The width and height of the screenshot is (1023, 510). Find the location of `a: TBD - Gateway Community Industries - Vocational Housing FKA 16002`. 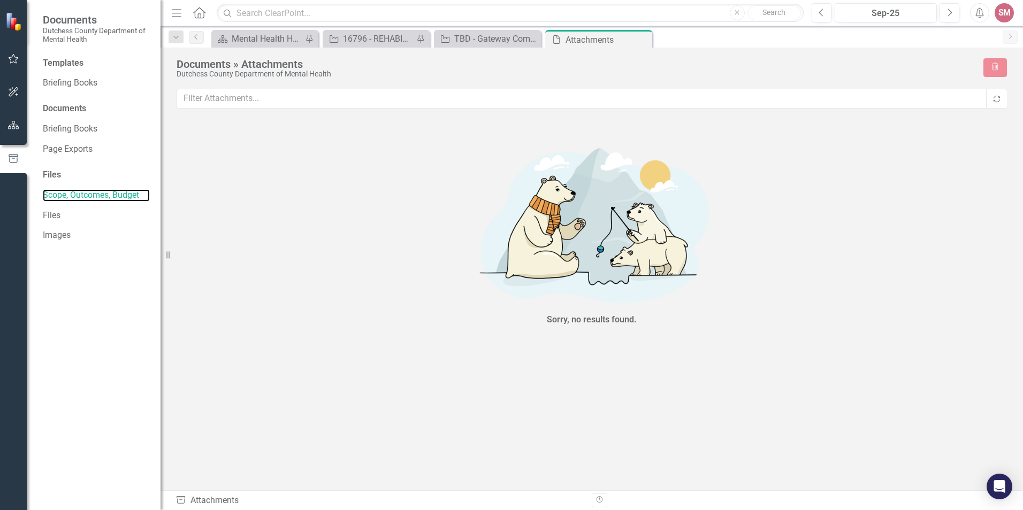

a: TBD - Gateway Community Industries - Vocational Housing FKA 16002 is located at coordinates (487, 39).